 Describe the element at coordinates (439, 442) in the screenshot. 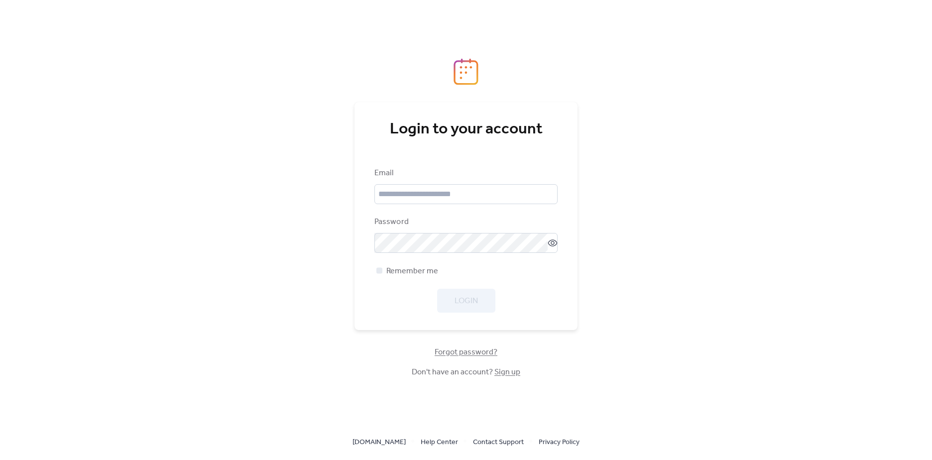

I see `a: Help Center` at that location.